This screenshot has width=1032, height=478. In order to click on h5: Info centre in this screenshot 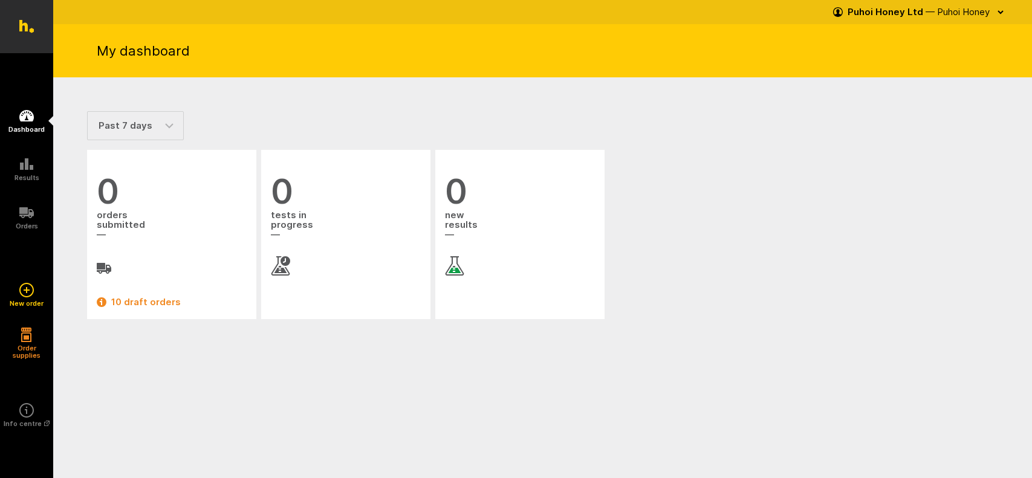, I will do `click(27, 424)`.